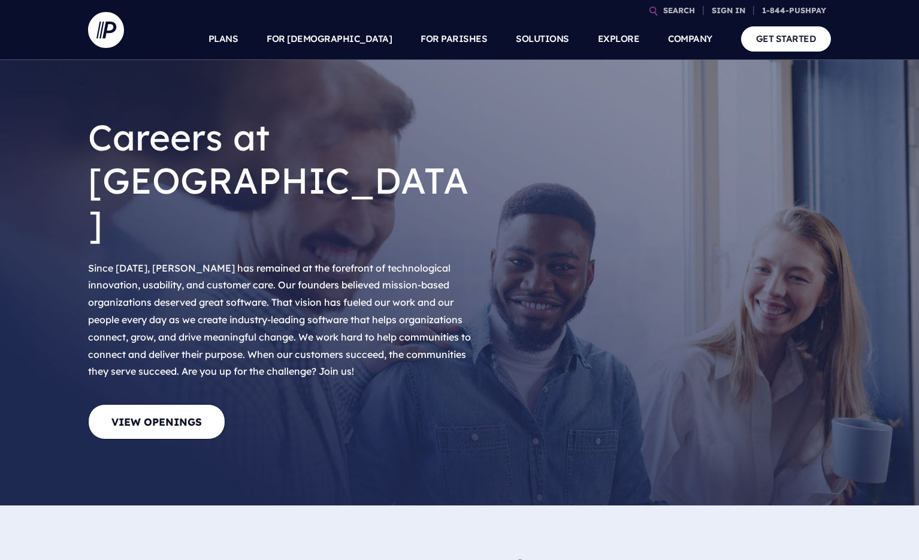 The height and width of the screenshot is (560, 919). I want to click on a: View Openings, so click(156, 421).